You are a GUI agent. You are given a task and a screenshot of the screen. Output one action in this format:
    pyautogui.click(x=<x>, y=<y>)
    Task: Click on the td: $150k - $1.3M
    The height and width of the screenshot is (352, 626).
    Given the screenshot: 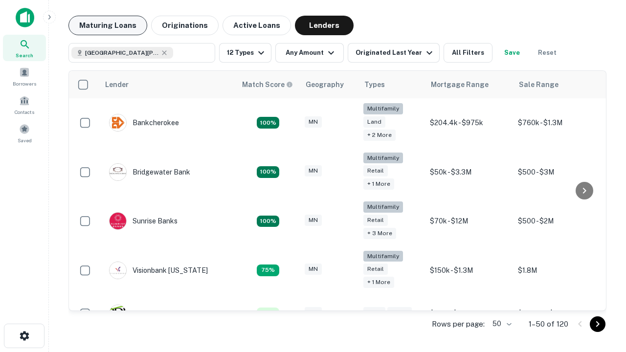 What is the action you would take?
    pyautogui.click(x=469, y=270)
    